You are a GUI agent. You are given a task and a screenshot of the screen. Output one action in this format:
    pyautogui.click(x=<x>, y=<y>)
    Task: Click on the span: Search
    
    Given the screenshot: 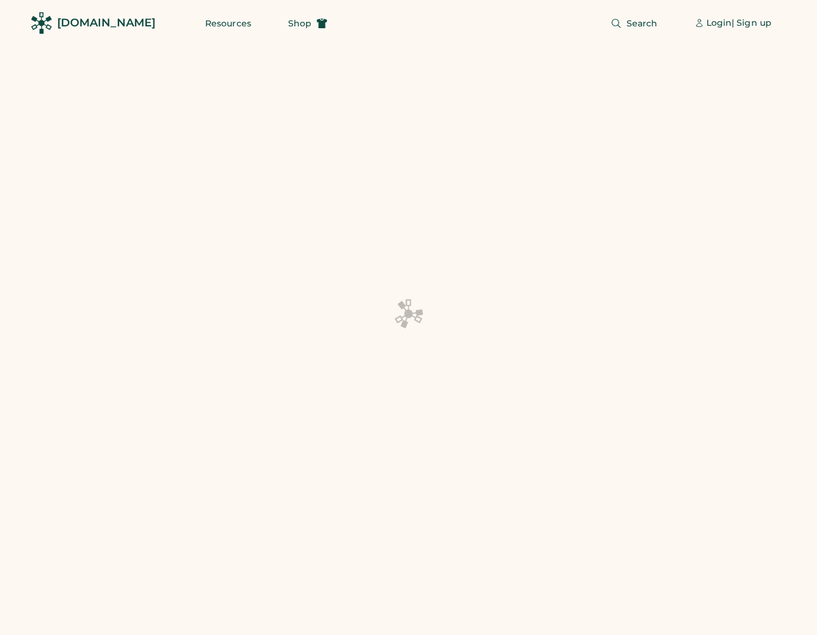 What is the action you would take?
    pyautogui.click(x=642, y=23)
    